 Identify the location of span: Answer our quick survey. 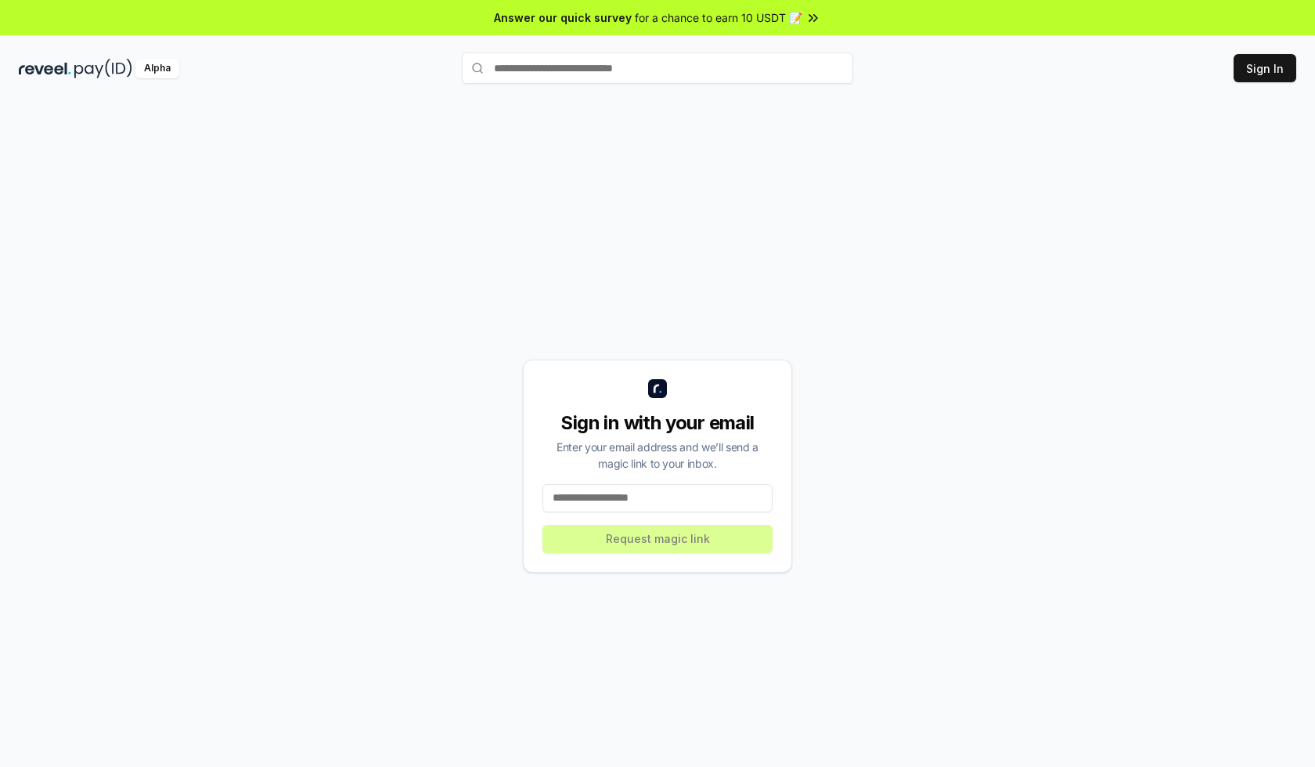
(563, 17).